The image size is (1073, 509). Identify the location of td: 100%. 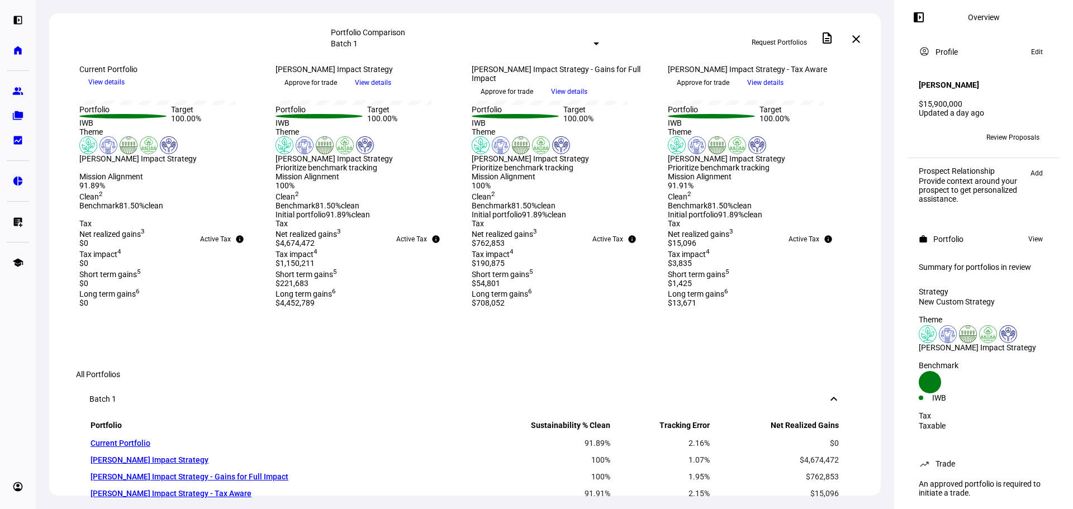
(537, 460).